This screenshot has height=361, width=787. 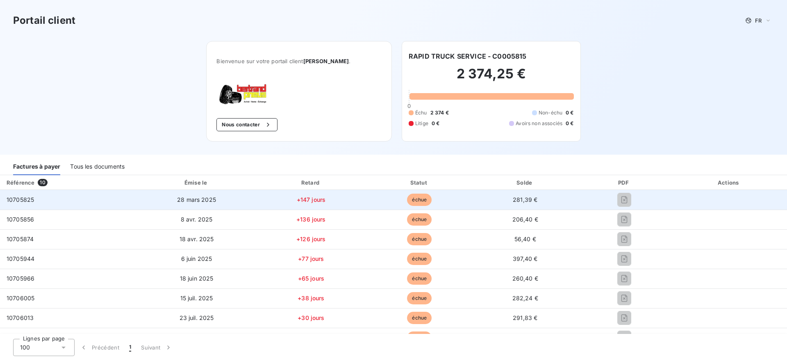 What do you see at coordinates (20, 317) in the screenshot?
I see `span: 10706013` at bounding box center [20, 317].